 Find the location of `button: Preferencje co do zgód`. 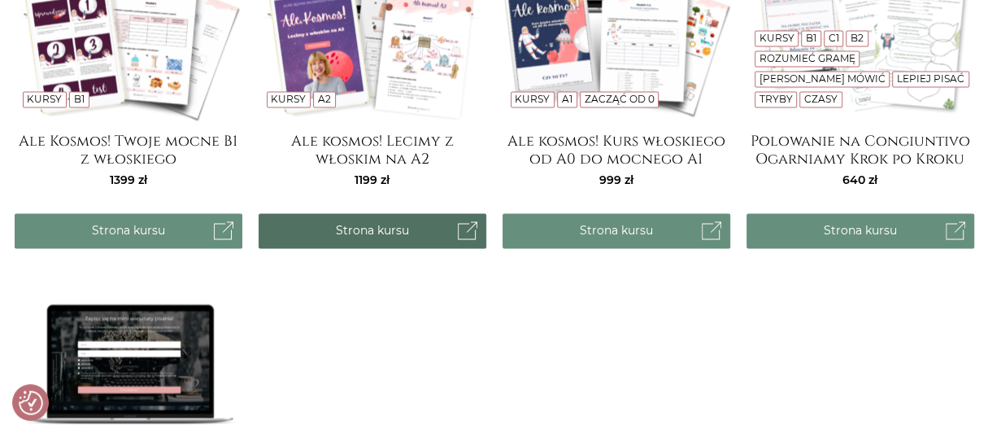

button: Preferencje co do zgód is located at coordinates (31, 403).